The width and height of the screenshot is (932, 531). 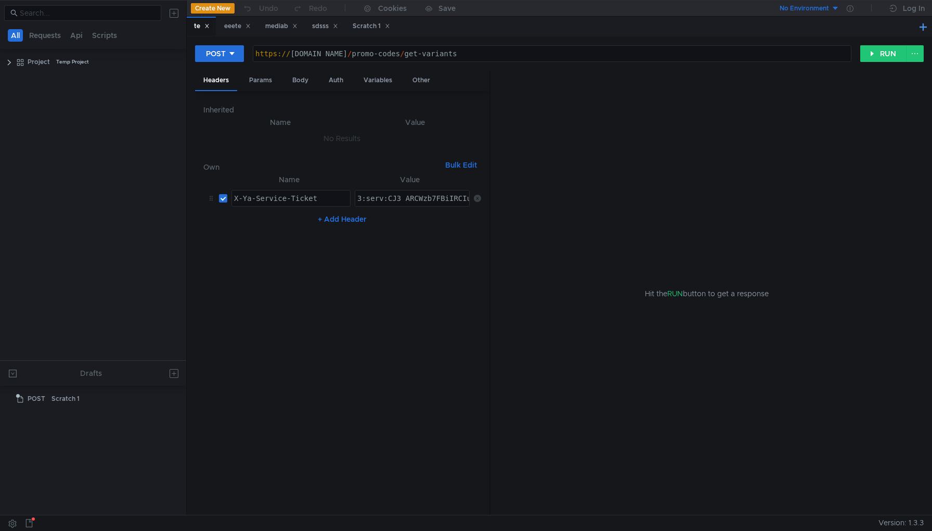 What do you see at coordinates (202, 26) in the screenshot?
I see `div: te` at bounding box center [202, 26].